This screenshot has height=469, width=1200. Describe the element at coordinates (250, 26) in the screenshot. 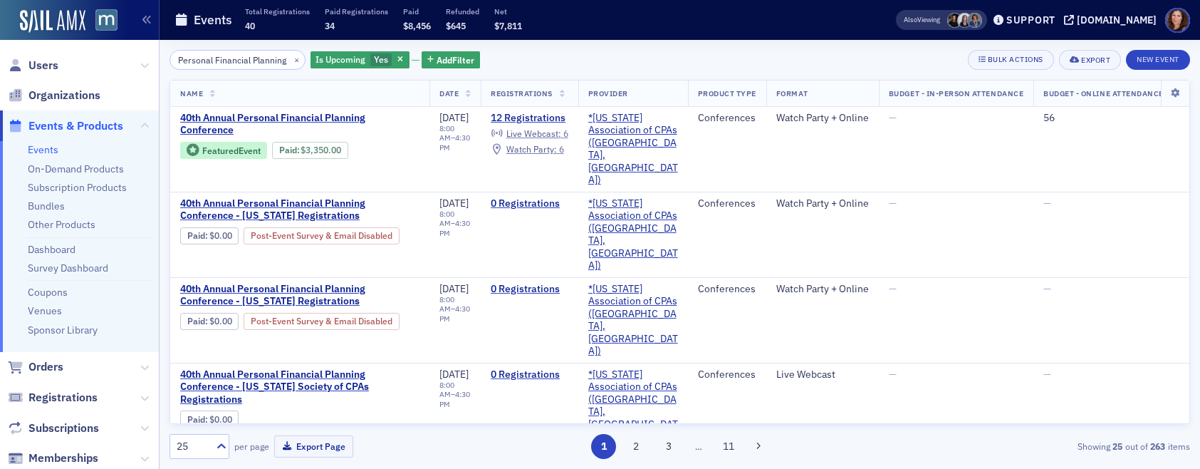

I see `span: 40` at that location.